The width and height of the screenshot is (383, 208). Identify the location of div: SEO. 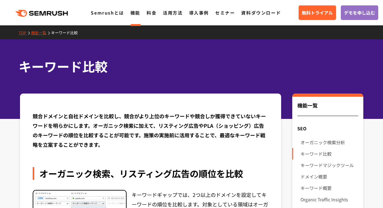
(327, 128).